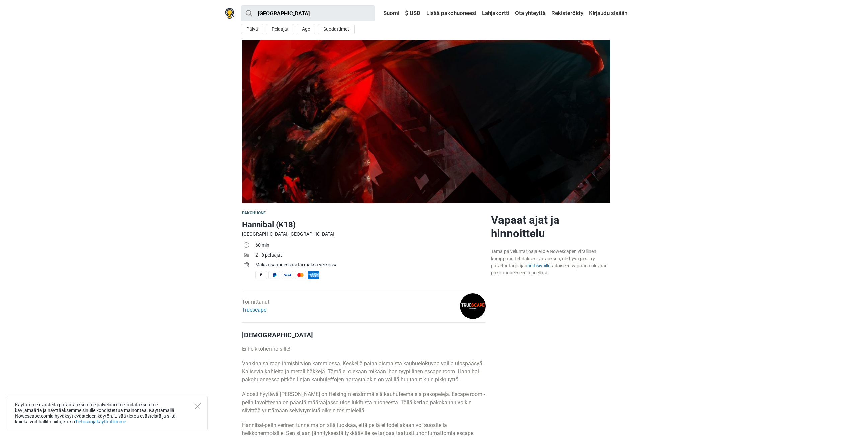 Image resolution: width=852 pixels, height=437 pixels. What do you see at coordinates (100, 421) in the screenshot?
I see `a: Tietosuojakäytäntömme` at bounding box center [100, 421].